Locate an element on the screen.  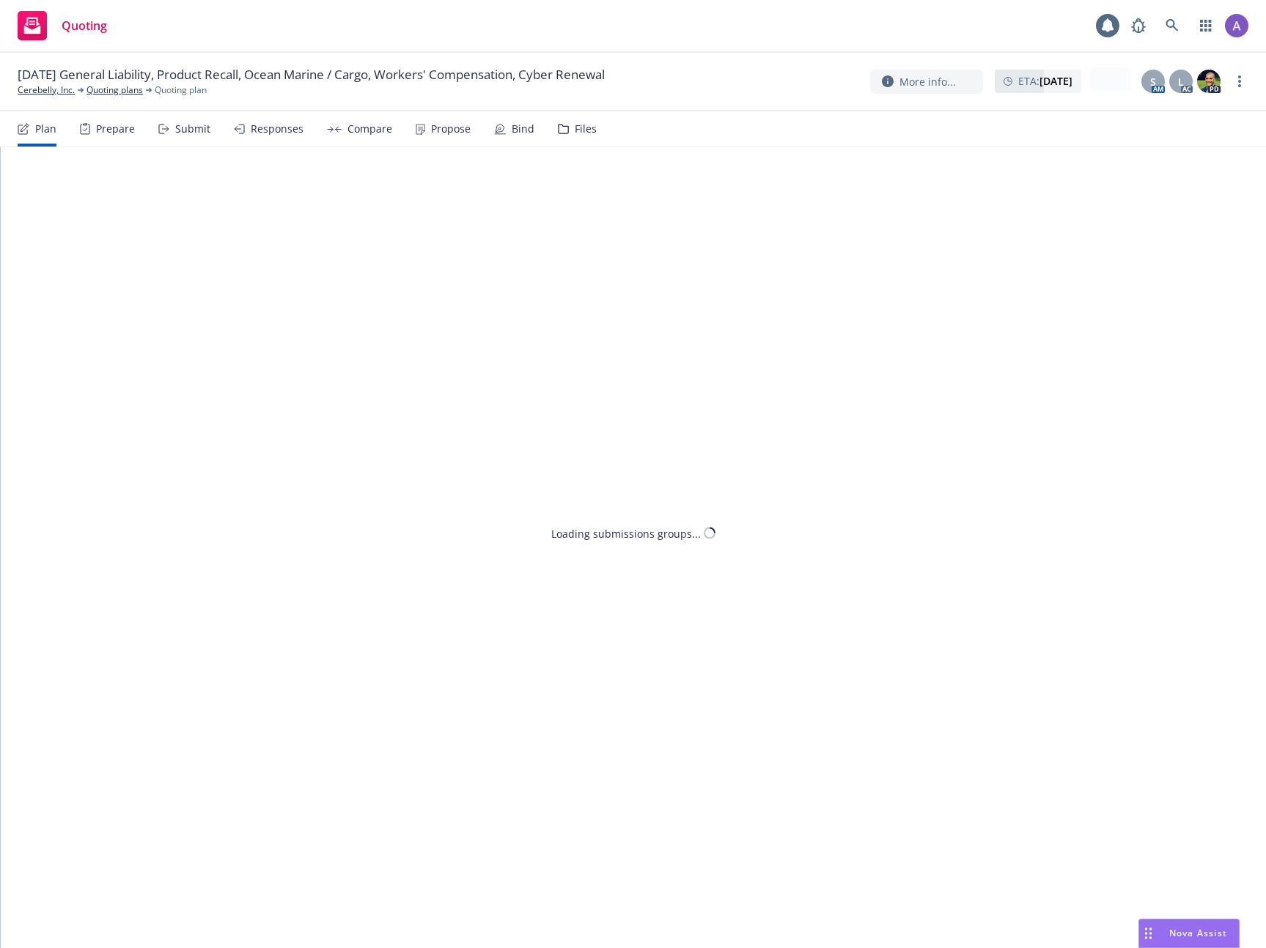
span: Quoting is located at coordinates (84, 26).